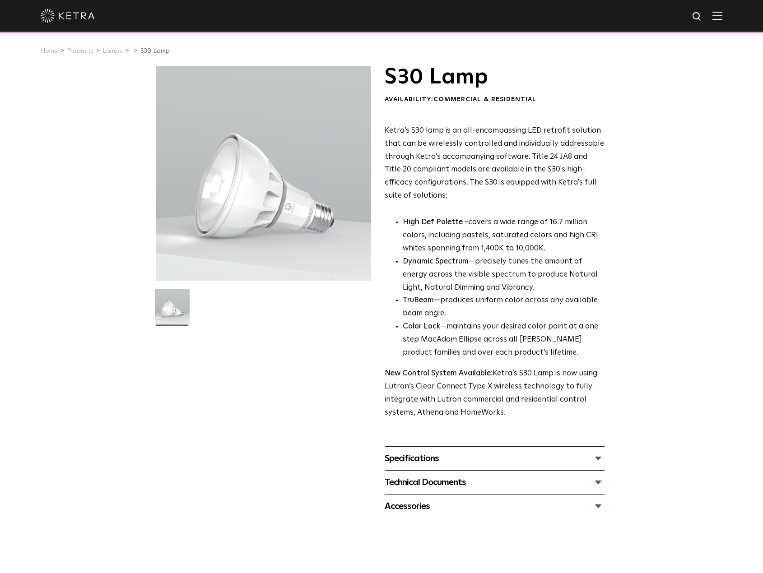 Image resolution: width=763 pixels, height=573 pixels. I want to click on img: ketra-logo-2019-white, so click(68, 16).